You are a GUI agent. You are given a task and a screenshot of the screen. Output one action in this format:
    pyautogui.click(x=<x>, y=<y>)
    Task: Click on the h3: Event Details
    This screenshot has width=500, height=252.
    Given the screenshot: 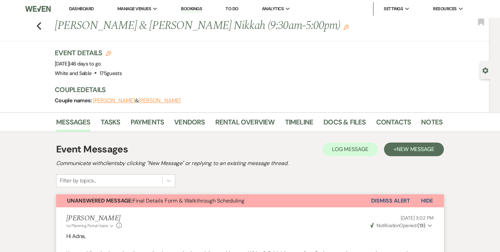 What is the action you would take?
    pyautogui.click(x=88, y=53)
    